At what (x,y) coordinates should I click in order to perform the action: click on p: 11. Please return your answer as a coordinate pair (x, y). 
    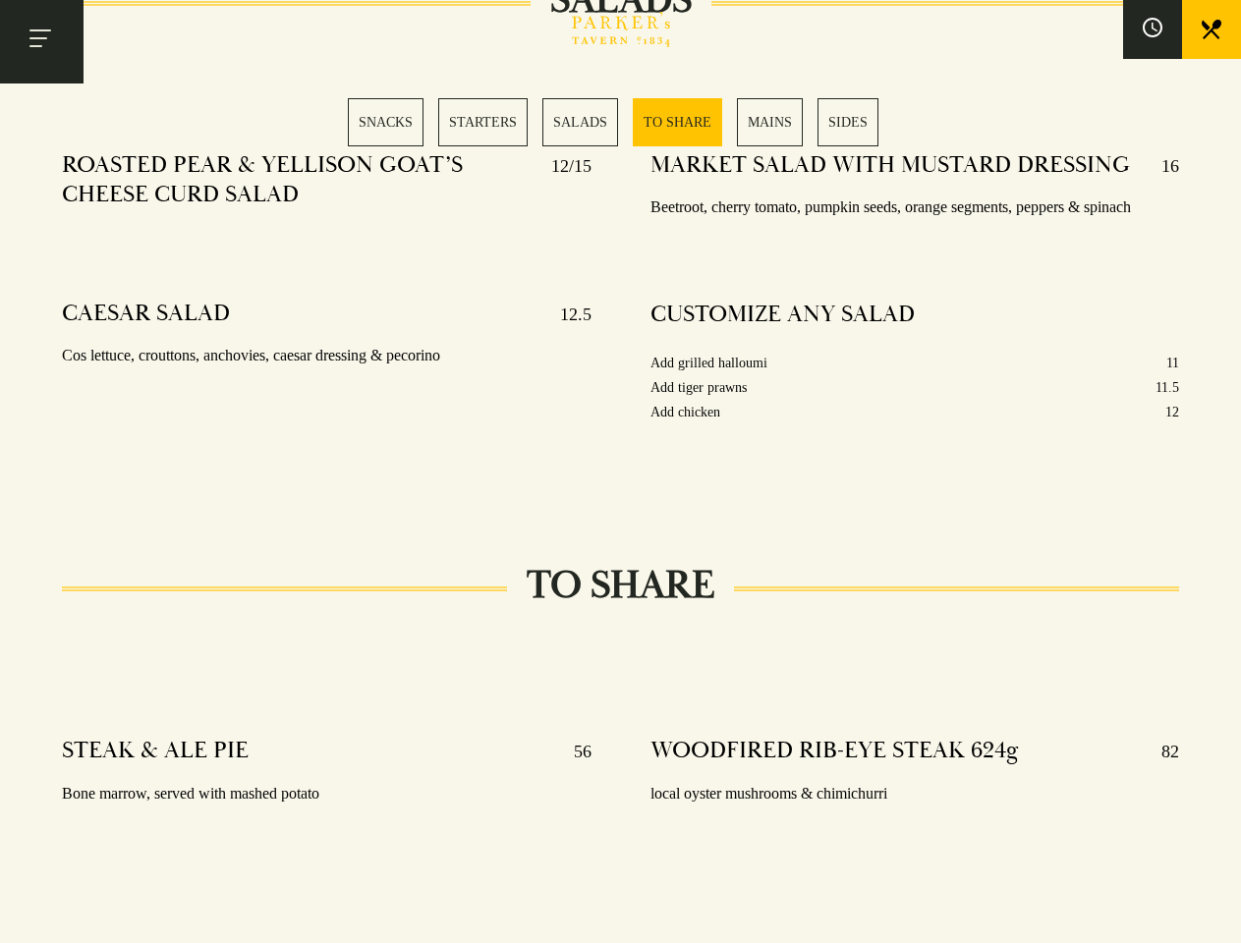
    Looking at the image, I should click on (1172, 363).